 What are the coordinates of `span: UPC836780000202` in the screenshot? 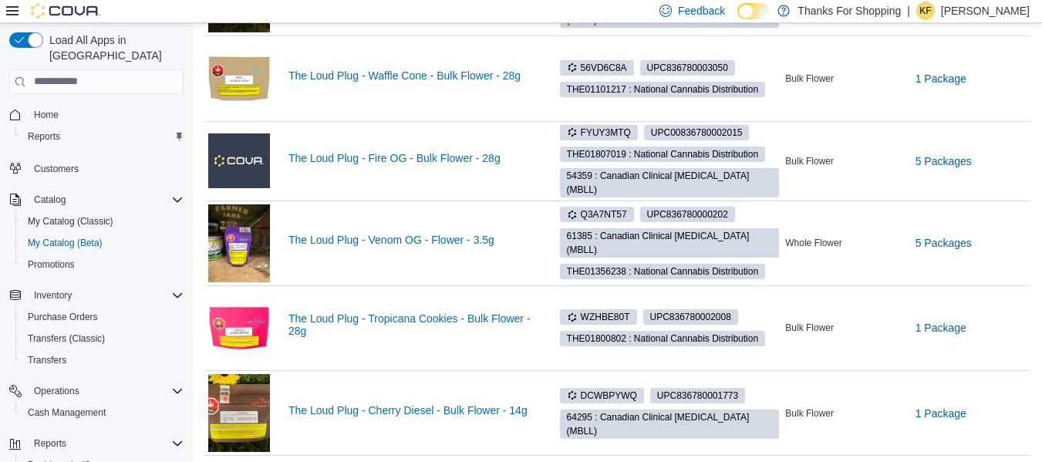 It's located at (687, 214).